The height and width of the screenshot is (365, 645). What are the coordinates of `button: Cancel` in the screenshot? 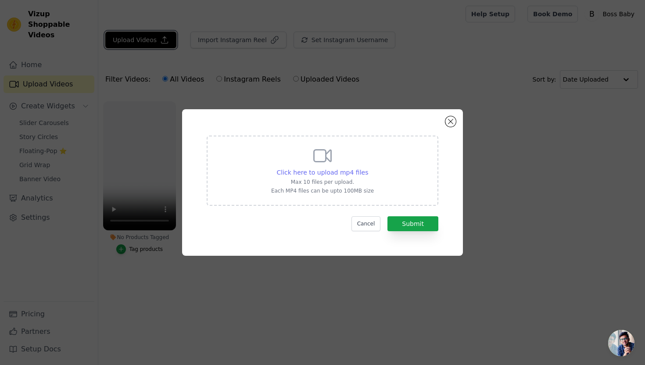 It's located at (366, 224).